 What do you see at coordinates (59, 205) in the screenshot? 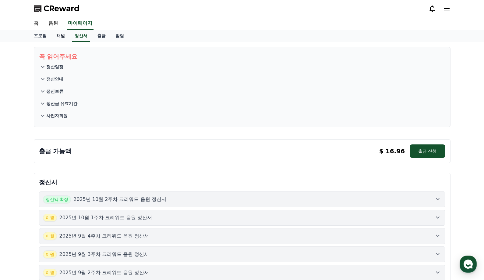
I see `span: 대화` at bounding box center [59, 205].